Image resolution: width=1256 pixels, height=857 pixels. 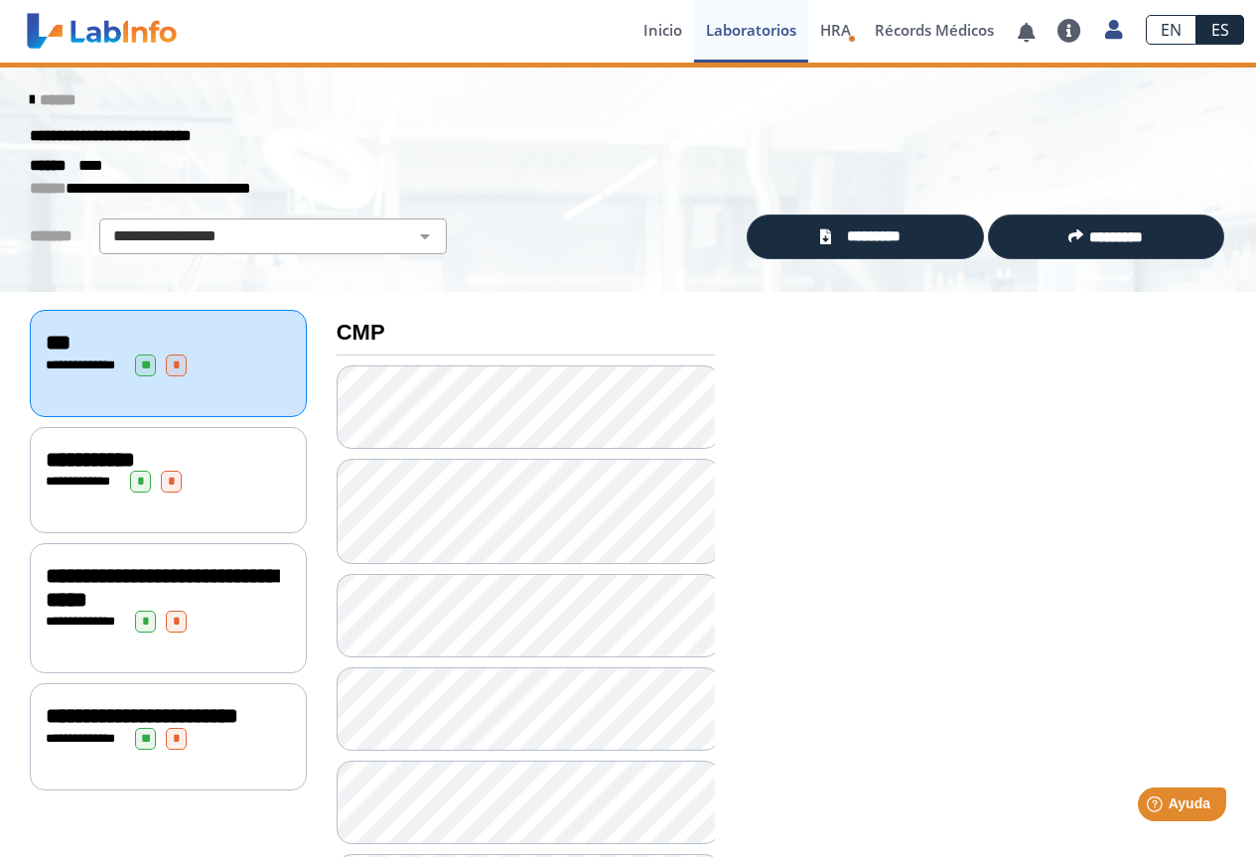 What do you see at coordinates (110, 24) in the screenshot?
I see `span: Ayuda` at bounding box center [110, 24].